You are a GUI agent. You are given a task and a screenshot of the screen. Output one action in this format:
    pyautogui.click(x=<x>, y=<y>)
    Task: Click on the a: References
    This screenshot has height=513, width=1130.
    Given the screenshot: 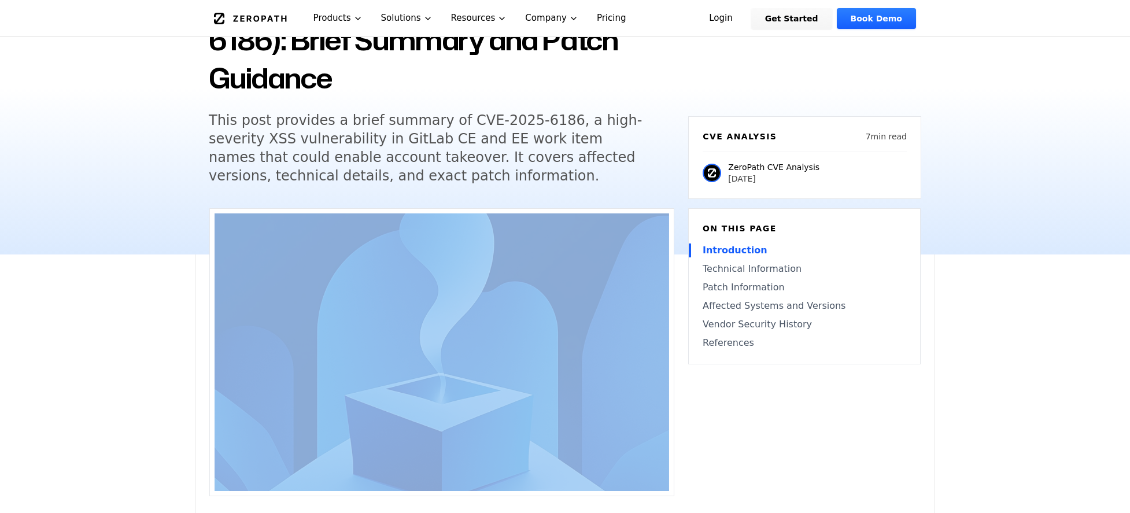 What is the action you would take?
    pyautogui.click(x=805, y=343)
    